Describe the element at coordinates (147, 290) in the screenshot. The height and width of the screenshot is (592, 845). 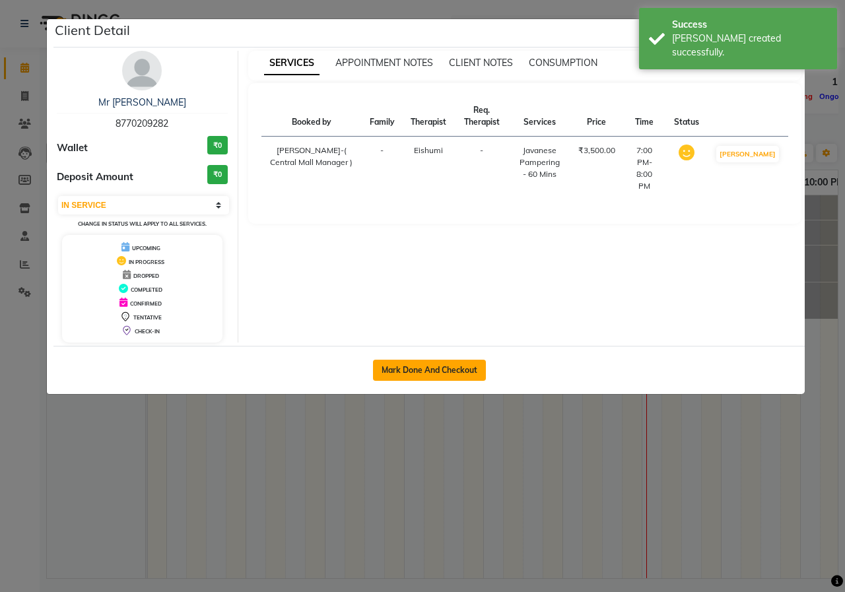
I see `span: COMPLETED` at that location.